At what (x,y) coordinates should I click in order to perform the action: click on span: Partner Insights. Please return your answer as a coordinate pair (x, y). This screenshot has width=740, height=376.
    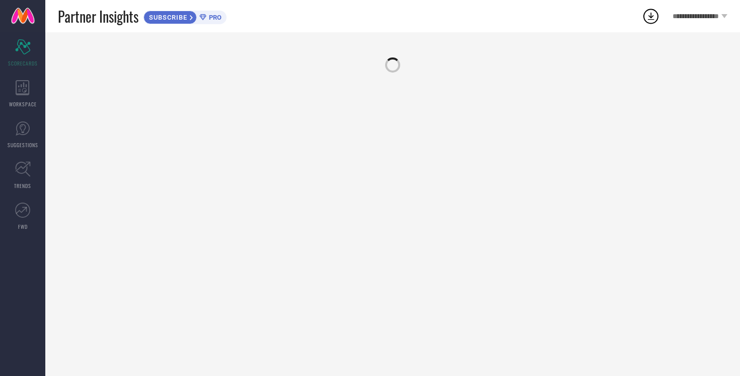
    Looking at the image, I should click on (98, 16).